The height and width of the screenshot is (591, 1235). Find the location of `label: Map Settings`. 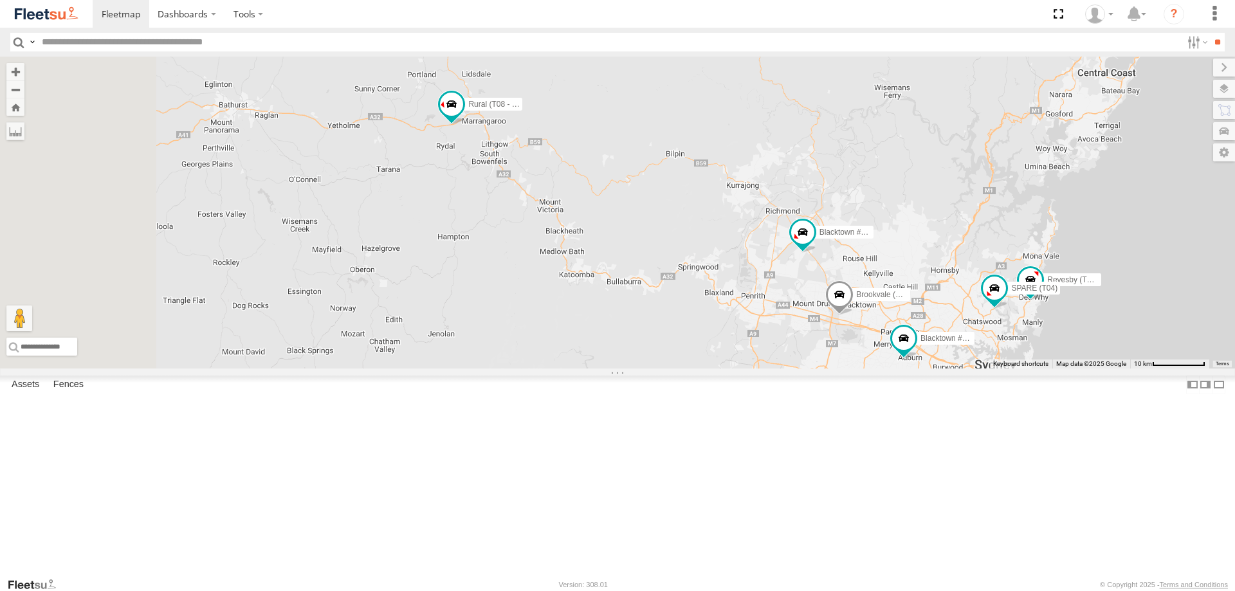

label: Map Settings is located at coordinates (1224, 152).